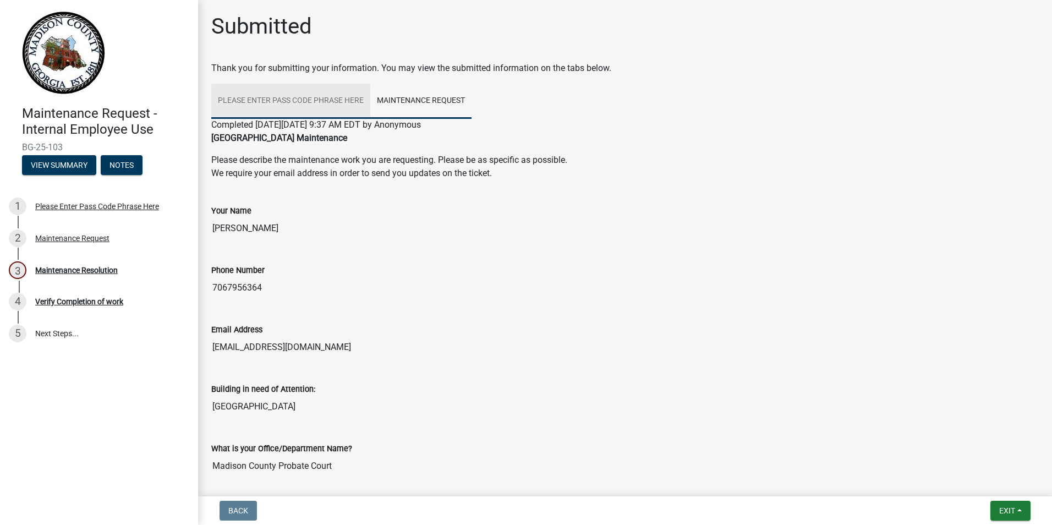 The width and height of the screenshot is (1052, 525). I want to click on span: Exit, so click(1007, 511).